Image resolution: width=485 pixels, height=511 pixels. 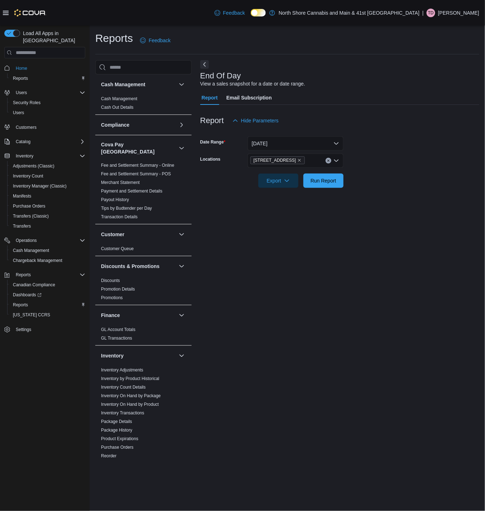 What do you see at coordinates (31, 251) in the screenshot?
I see `span: Cash Management` at bounding box center [31, 251].